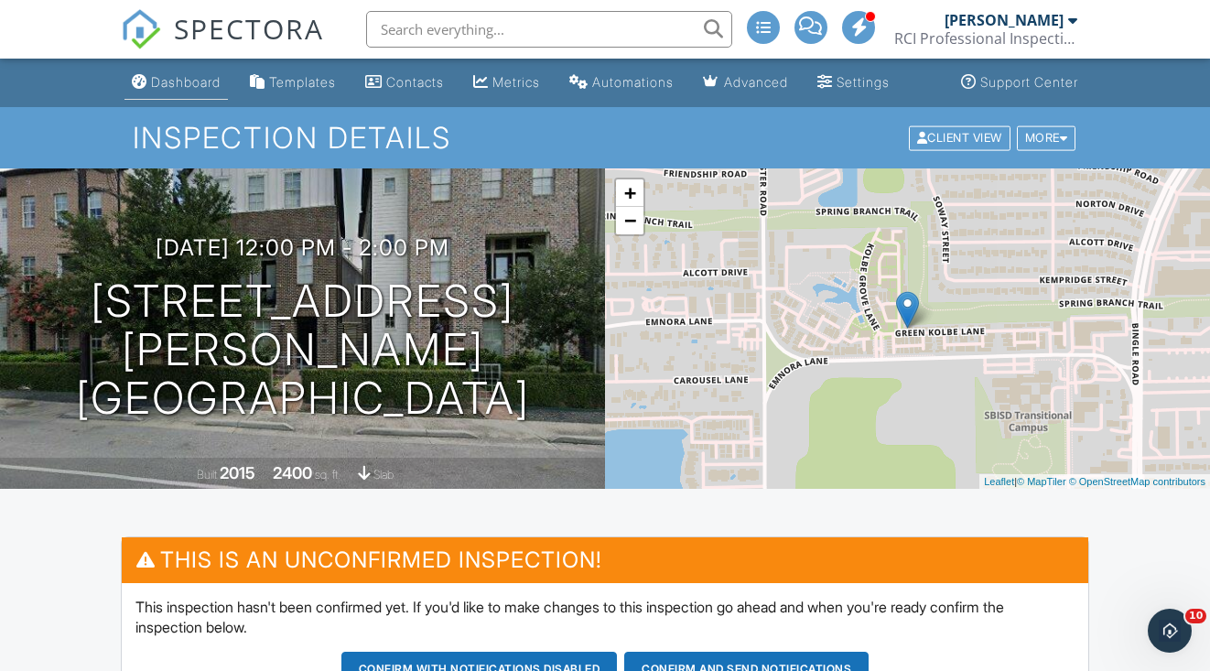 This screenshot has height=671, width=1210. I want to click on a: Metrics, so click(506, 82).